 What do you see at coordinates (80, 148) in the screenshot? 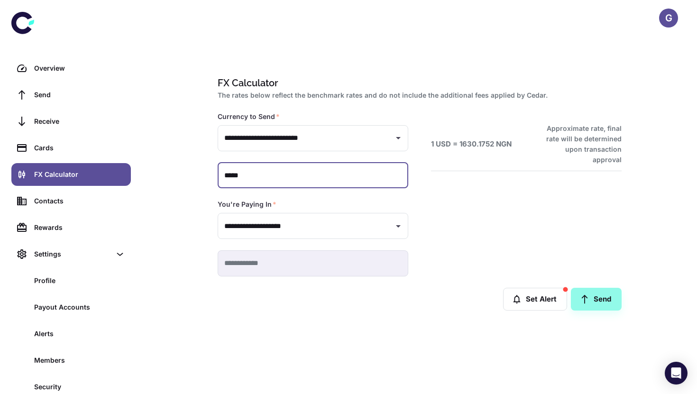
I see `div: Cards` at bounding box center [80, 148].